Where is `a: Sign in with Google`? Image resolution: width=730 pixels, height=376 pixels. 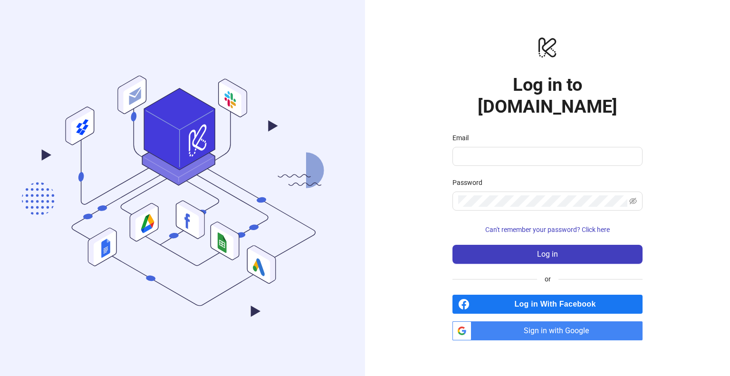
a: Sign in with Google is located at coordinates (548, 331).